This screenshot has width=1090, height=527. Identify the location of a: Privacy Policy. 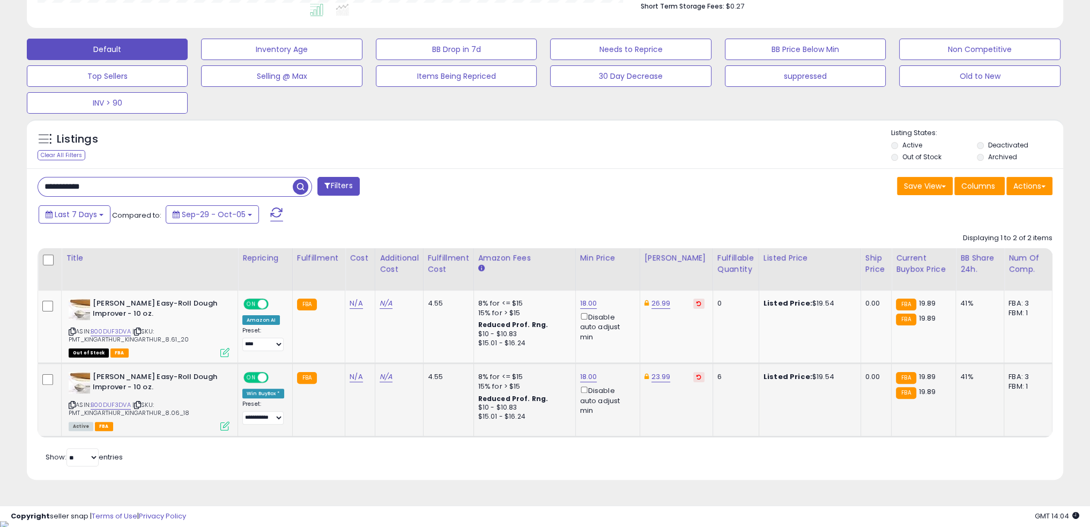
(162, 516).